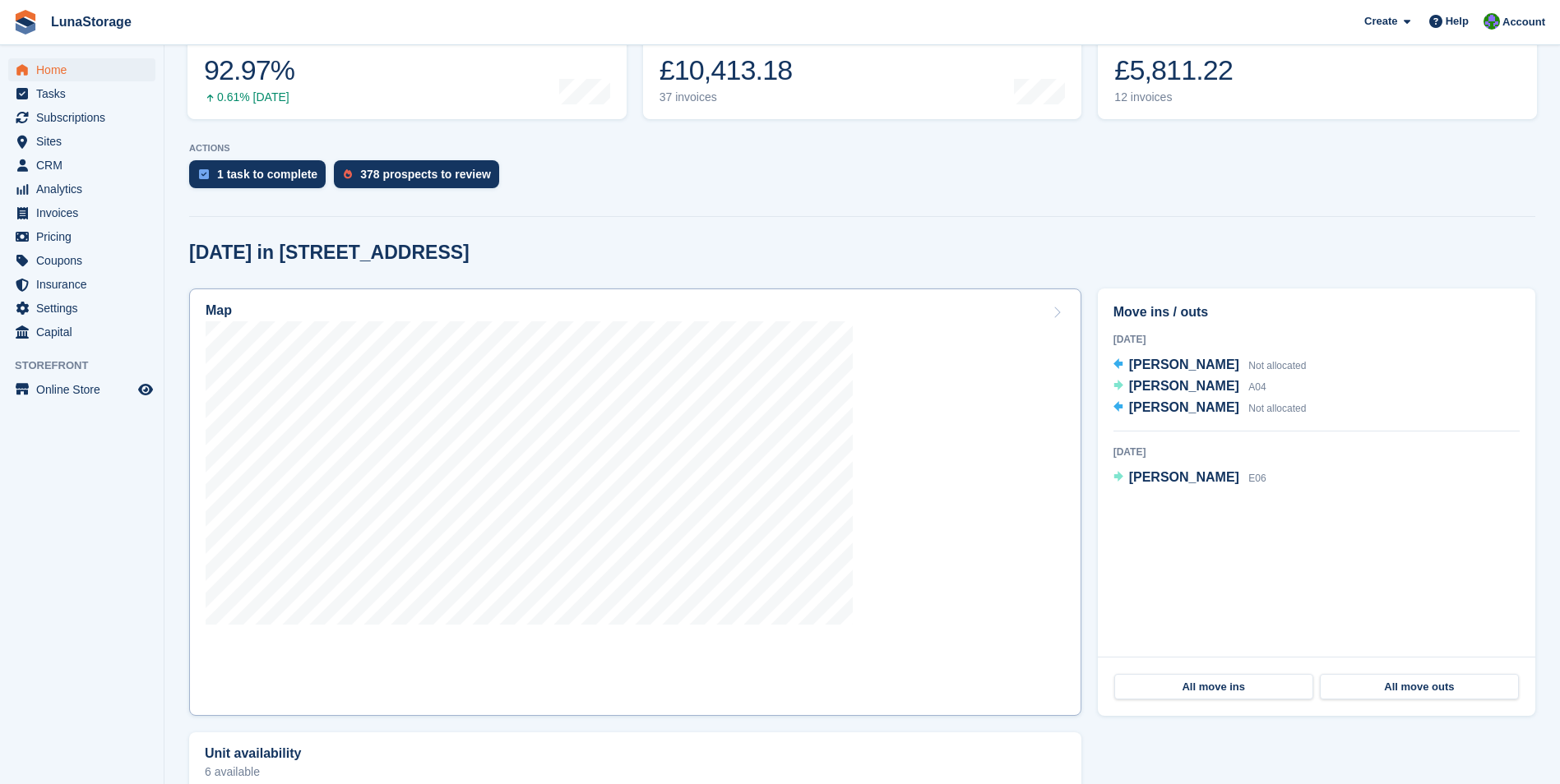 The height and width of the screenshot is (784, 1560). I want to click on span: CRM, so click(86, 165).